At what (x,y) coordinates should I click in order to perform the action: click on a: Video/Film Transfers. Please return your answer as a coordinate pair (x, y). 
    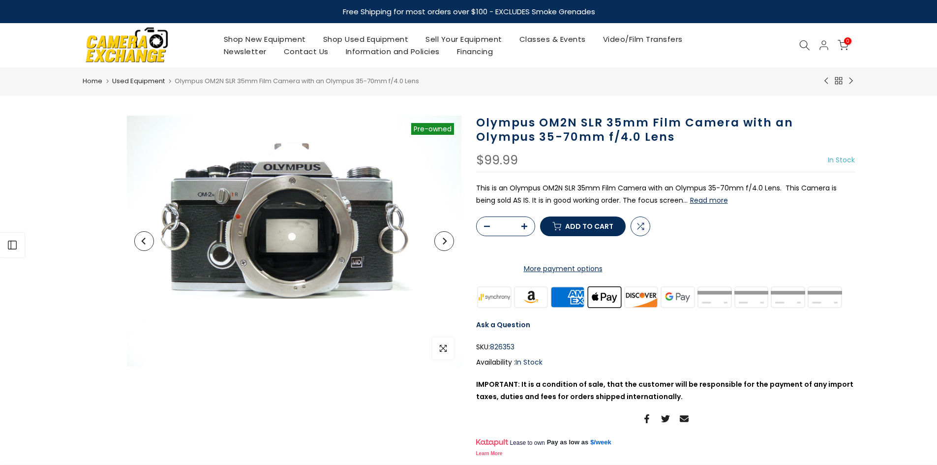
    Looking at the image, I should click on (643, 39).